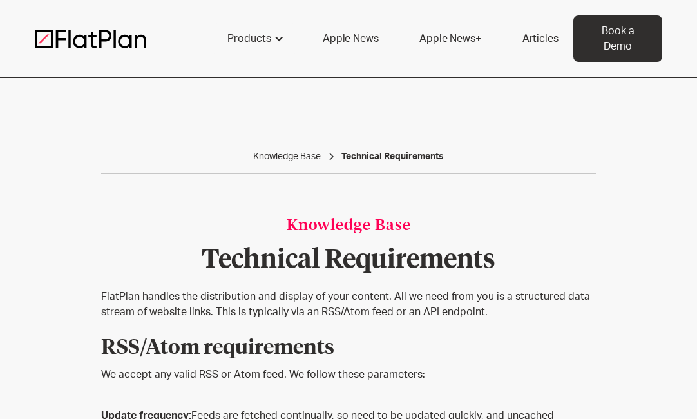 The width and height of the screenshot is (697, 419). What do you see at coordinates (541, 39) in the screenshot?
I see `a: Articles` at bounding box center [541, 39].